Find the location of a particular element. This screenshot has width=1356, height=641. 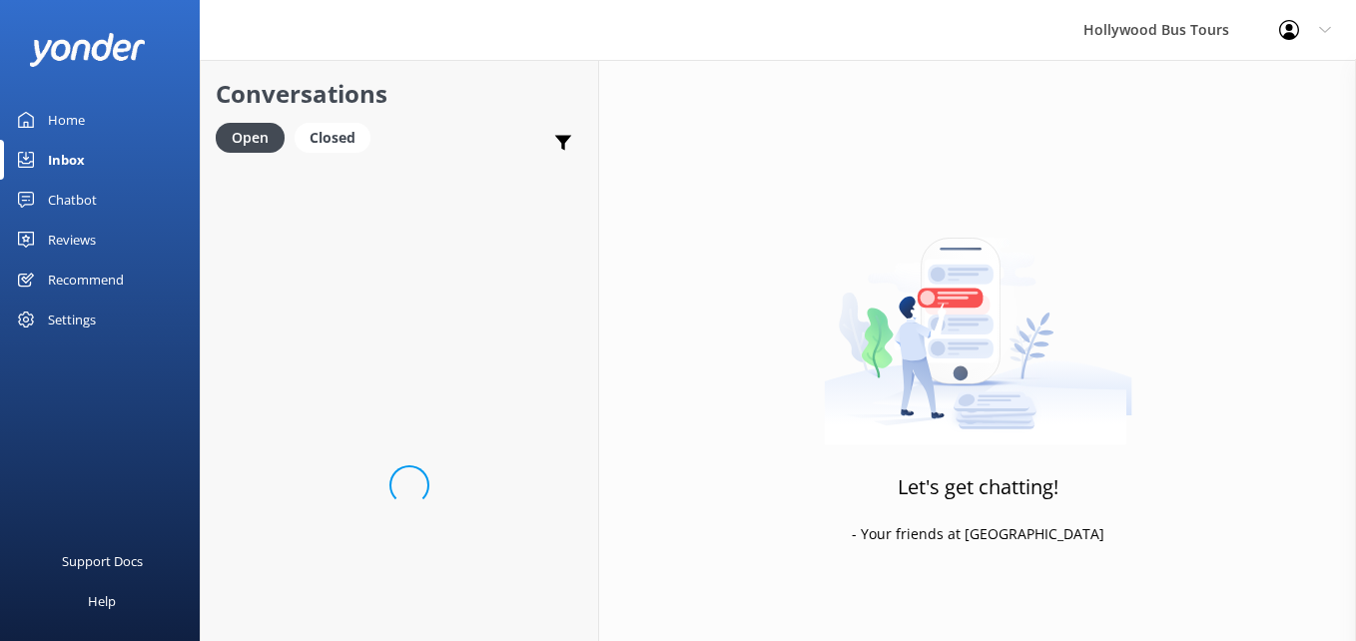

a: Closed is located at coordinates (338, 137).